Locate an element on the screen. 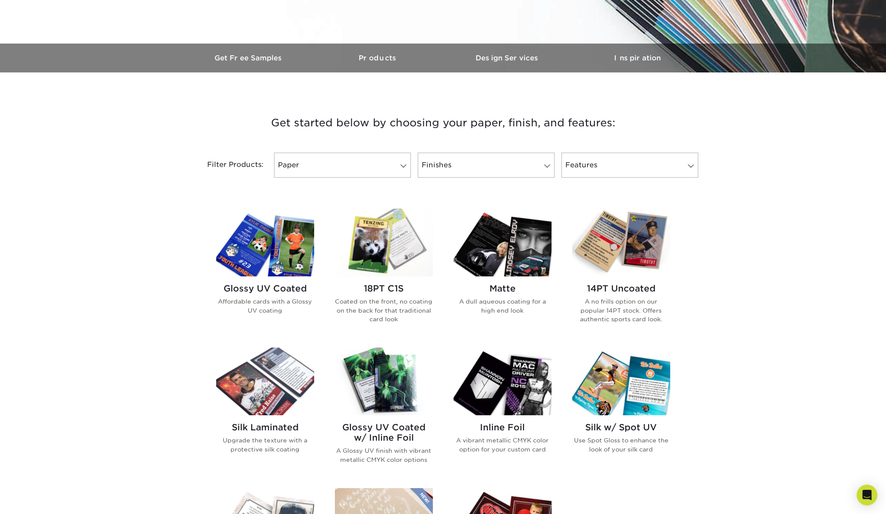 This screenshot has height=514, width=886. h3: Get Free Samples is located at coordinates (249, 58).